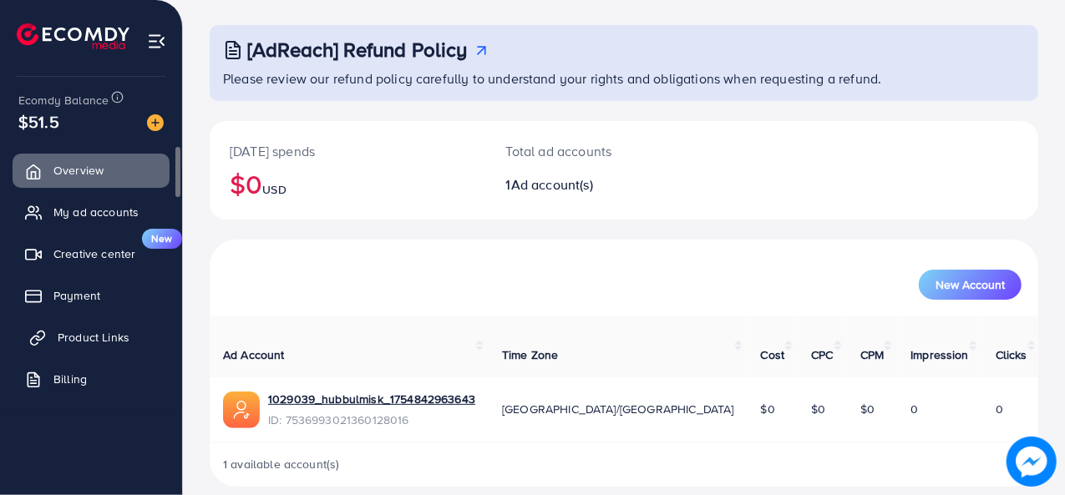 This screenshot has width=1065, height=495. I want to click on span: Payment, so click(77, 296).